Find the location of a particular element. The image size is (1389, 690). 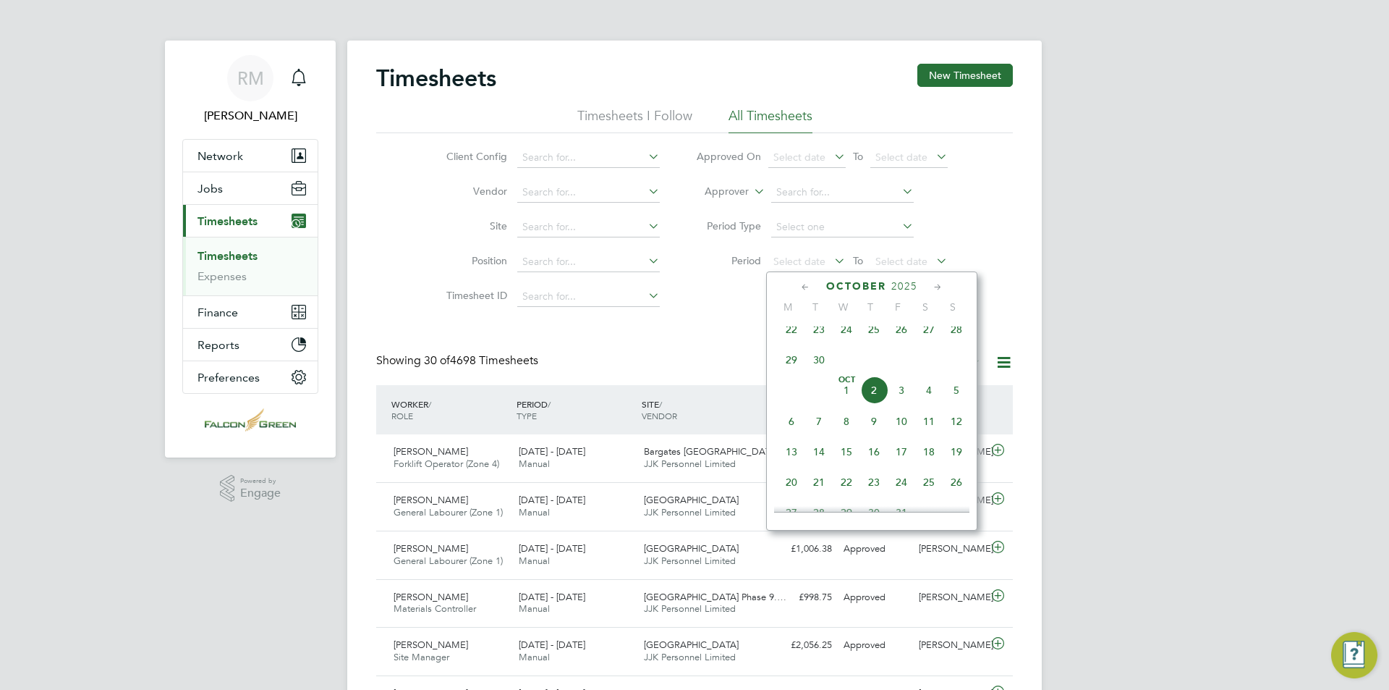

div: PERIOD is located at coordinates (575, 410).